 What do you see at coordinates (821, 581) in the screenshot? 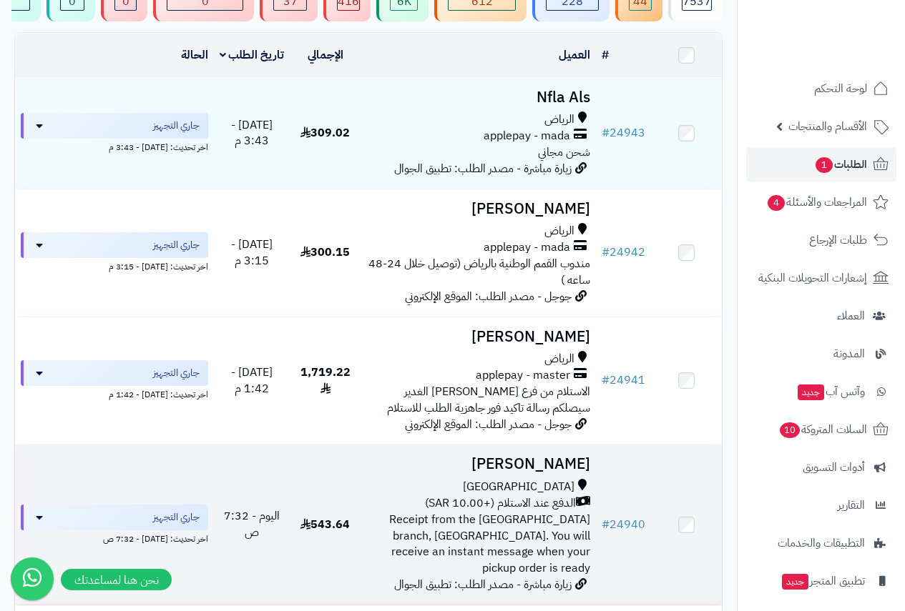
I see `a: تطبيق المتجرجديد` at bounding box center [821, 581].